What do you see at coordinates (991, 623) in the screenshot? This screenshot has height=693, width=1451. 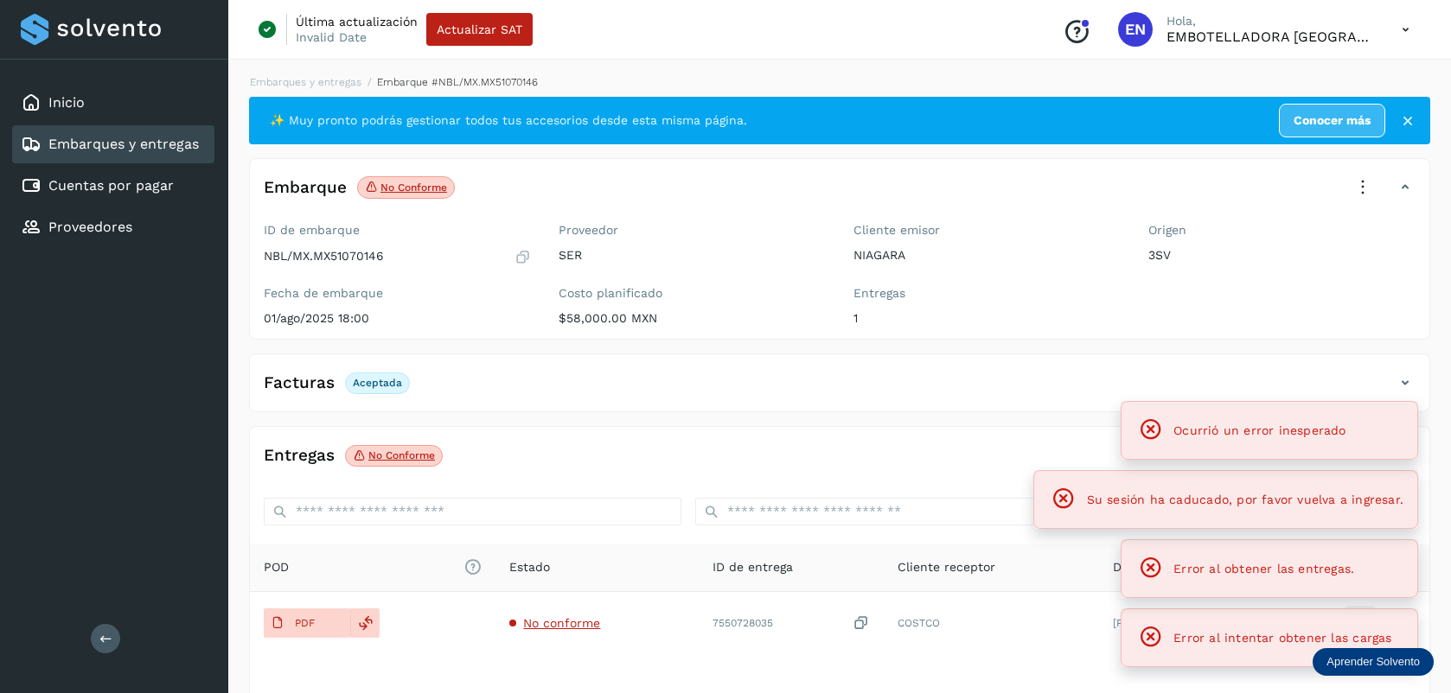 I see `td: COSTCO` at bounding box center [991, 623].